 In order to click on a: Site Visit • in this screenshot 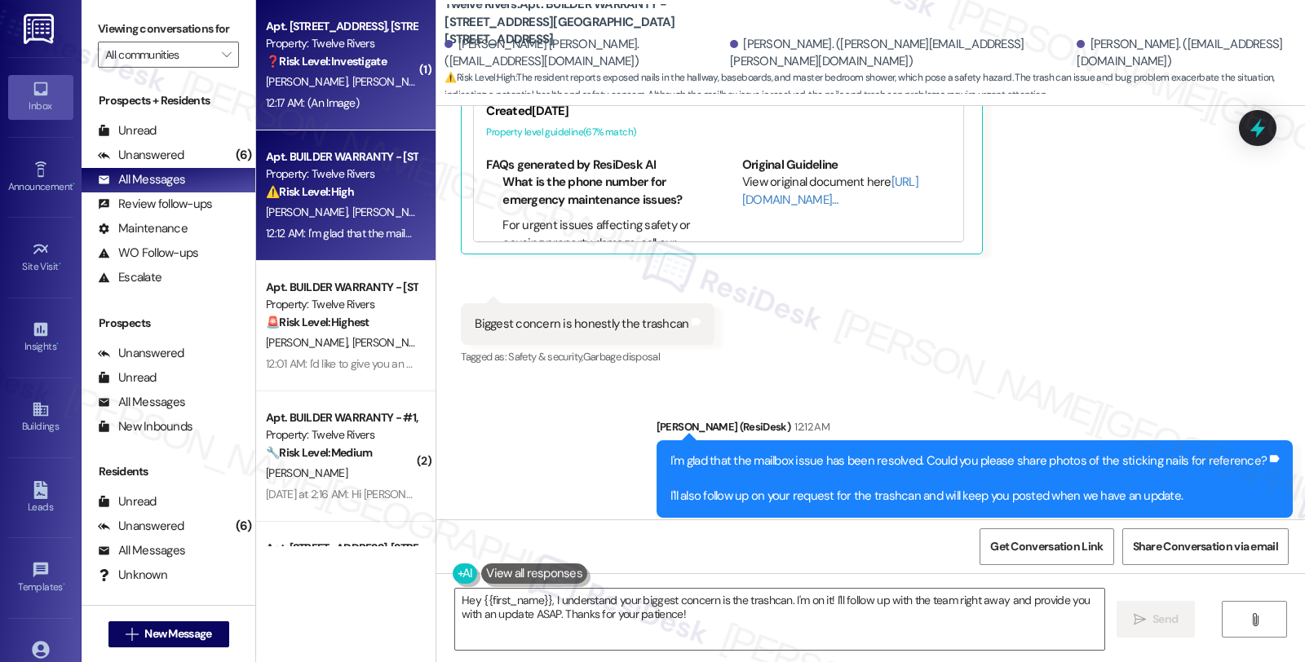, I will do `click(41, 258)`.